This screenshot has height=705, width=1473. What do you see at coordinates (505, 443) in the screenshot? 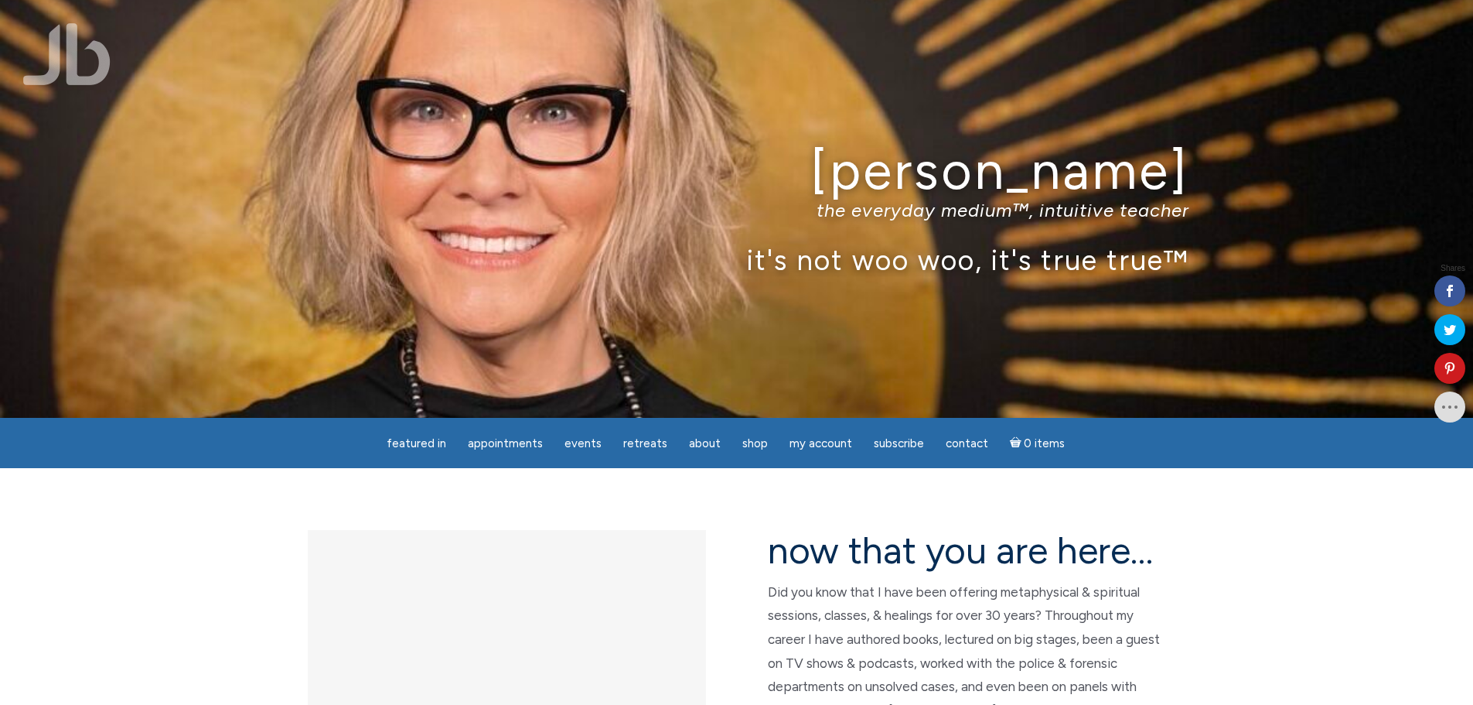
I see `a: Appointments` at bounding box center [505, 443].